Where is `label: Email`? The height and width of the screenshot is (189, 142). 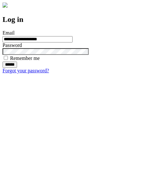
label: Email is located at coordinates (9, 33).